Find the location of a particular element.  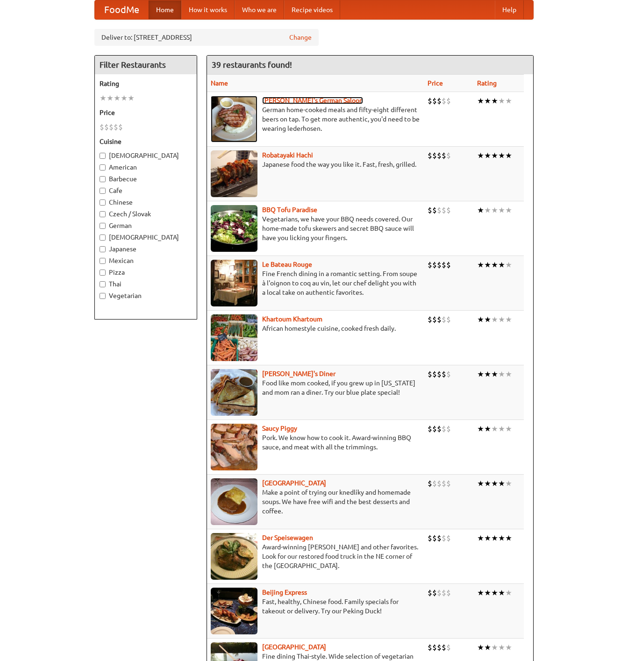

a: How it works is located at coordinates (208, 10).